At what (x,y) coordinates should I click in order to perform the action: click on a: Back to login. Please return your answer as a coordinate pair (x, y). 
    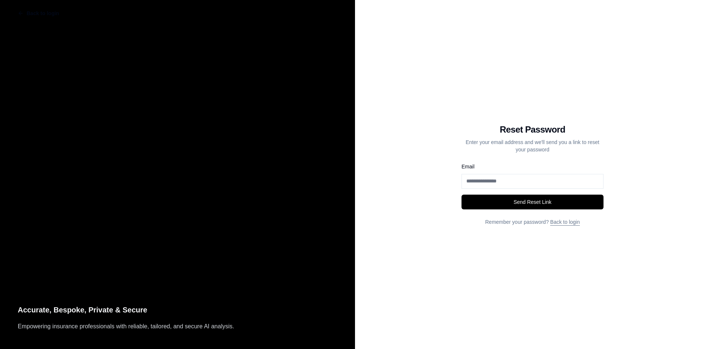
    Looking at the image, I should click on (565, 222).